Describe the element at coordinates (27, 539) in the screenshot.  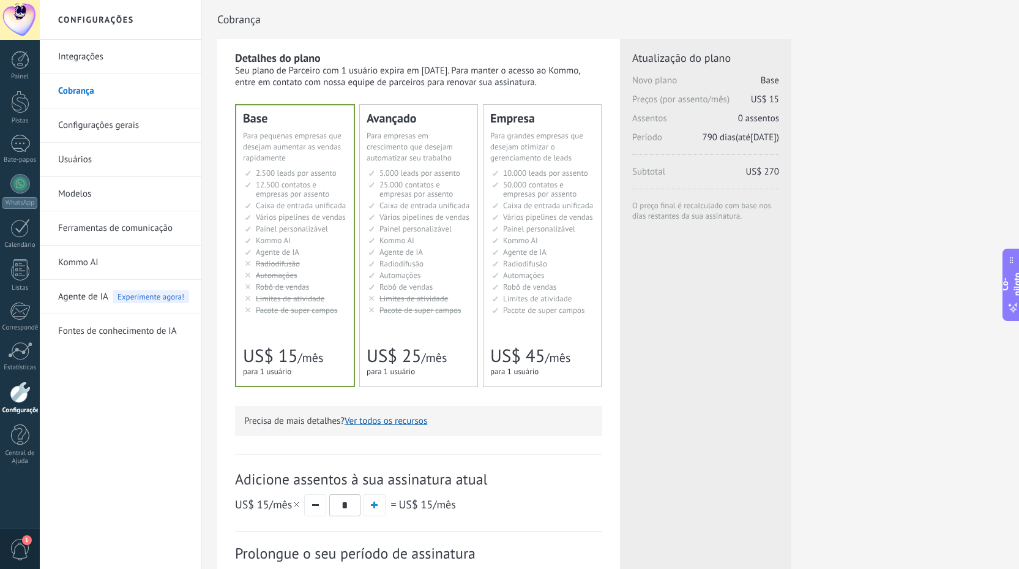
I see `font: 1` at that location.